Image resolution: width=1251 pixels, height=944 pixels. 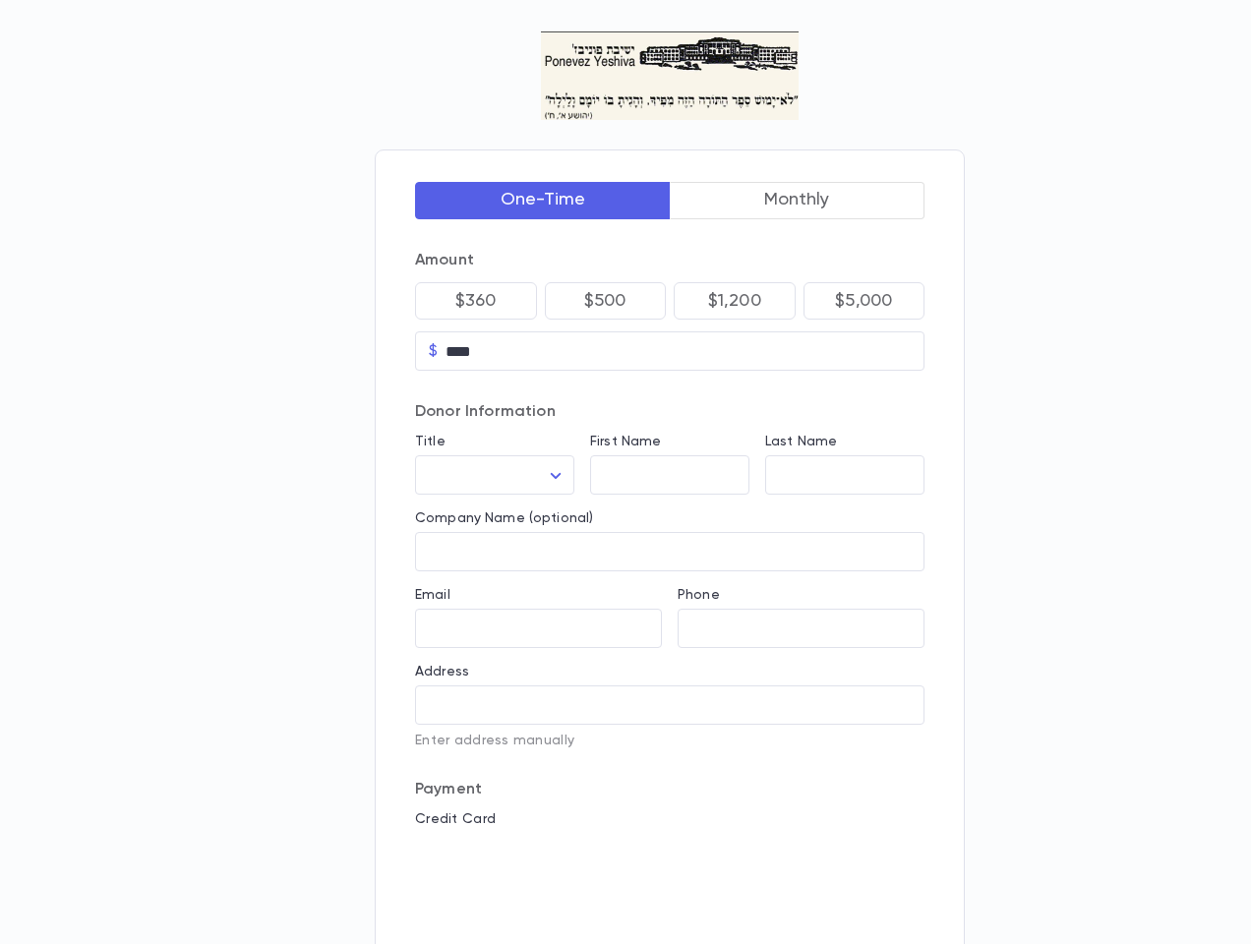 I want to click on p: $5,000, so click(x=863, y=301).